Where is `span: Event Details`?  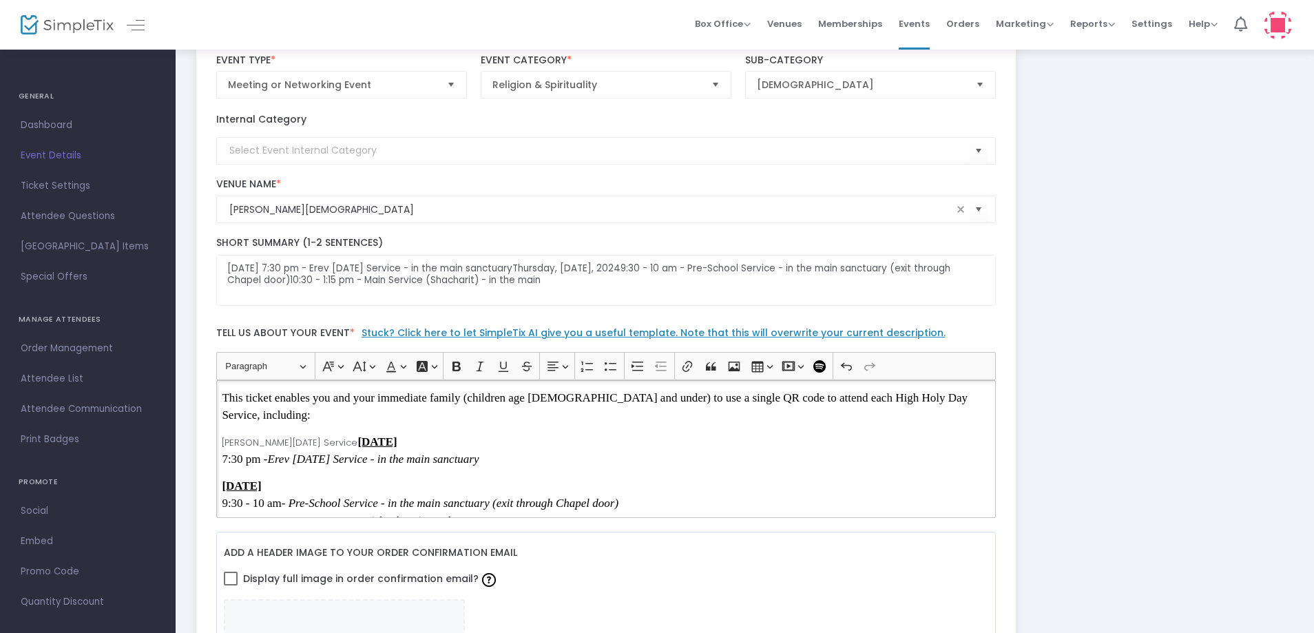
span: Event Details is located at coordinates (87, 156).